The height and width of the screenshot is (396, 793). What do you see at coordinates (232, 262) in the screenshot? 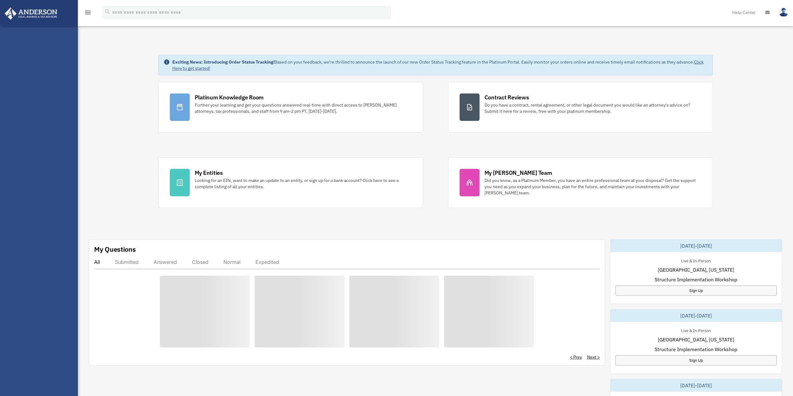
I see `div: Normal` at bounding box center [232, 262].